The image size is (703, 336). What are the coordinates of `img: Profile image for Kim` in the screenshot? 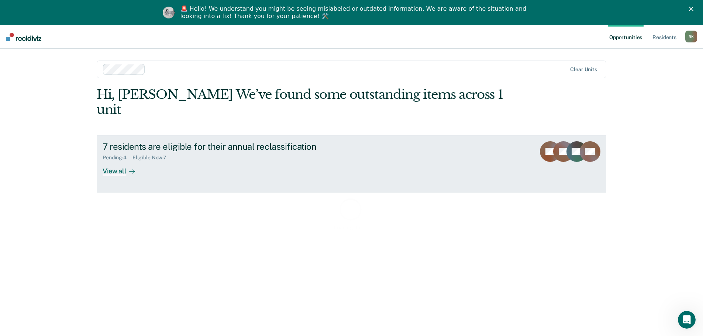 It's located at (169, 13).